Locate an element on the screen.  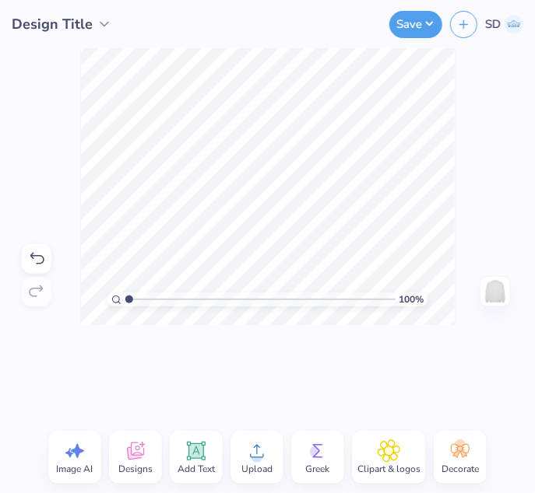
span: Image AI is located at coordinates (75, 469).